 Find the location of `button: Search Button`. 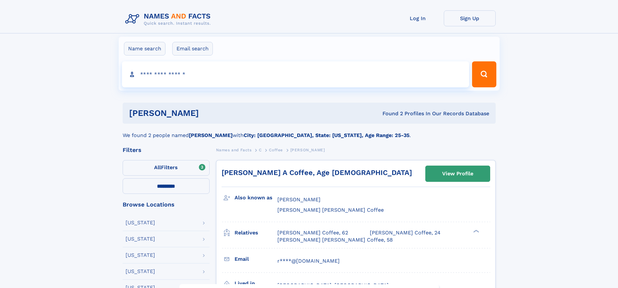

button: Search Button is located at coordinates (484, 74).